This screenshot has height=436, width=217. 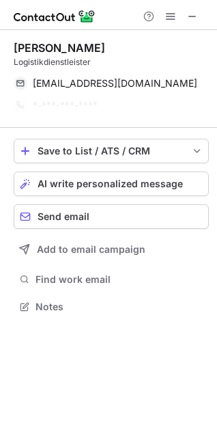 What do you see at coordinates (110, 184) in the screenshot?
I see `span: AI write personalized message` at bounding box center [110, 184].